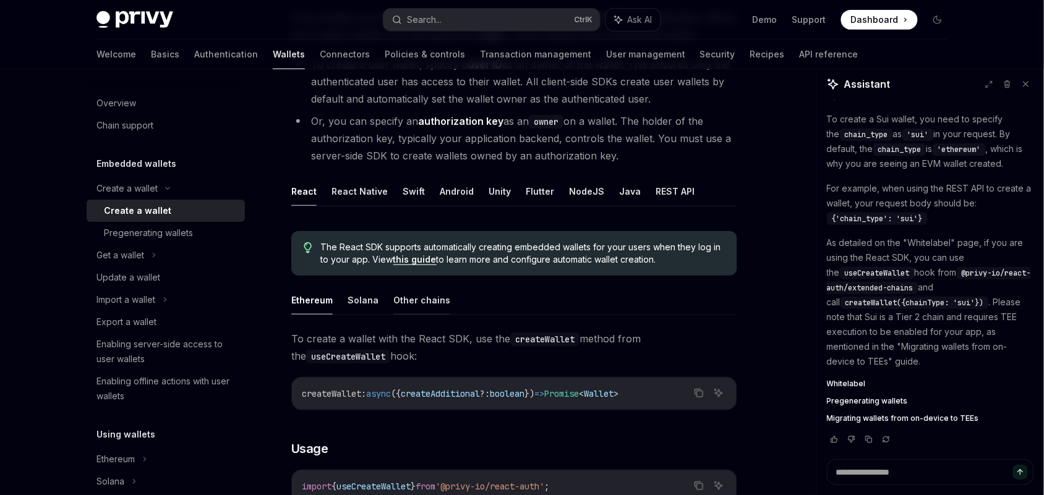 This screenshot has width=1044, height=495. Describe the element at coordinates (522, 254) in the screenshot. I see `span: The React SDK supports automatically creating embedded wallets for your users when they log in to...` at that location.